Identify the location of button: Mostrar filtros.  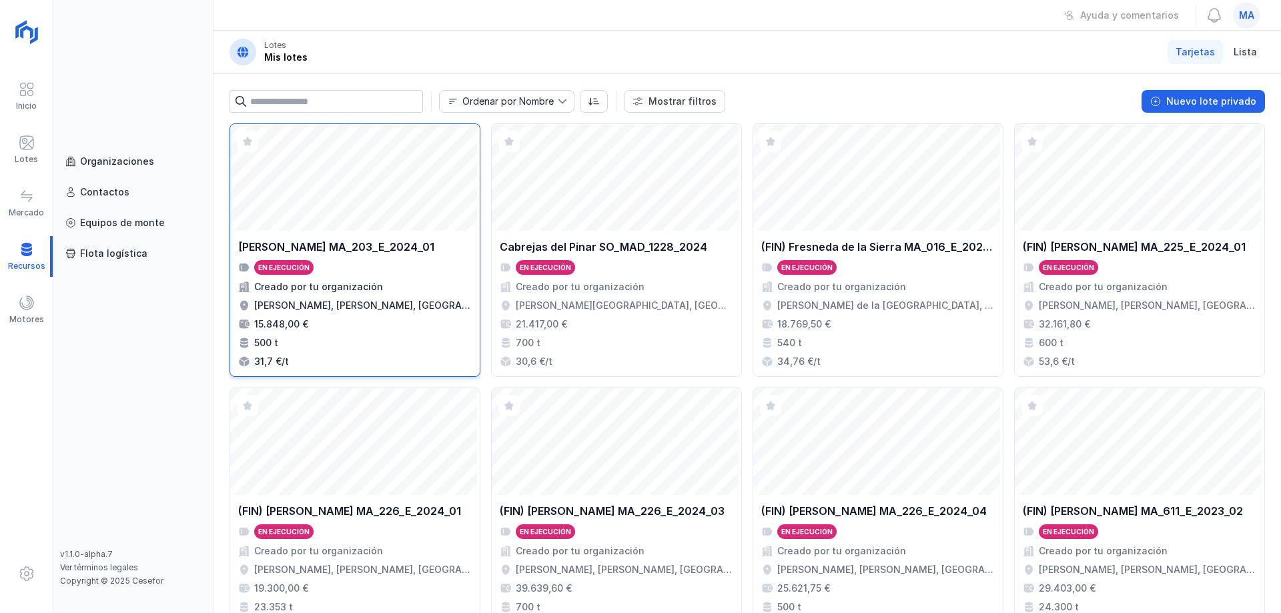
(675, 101).